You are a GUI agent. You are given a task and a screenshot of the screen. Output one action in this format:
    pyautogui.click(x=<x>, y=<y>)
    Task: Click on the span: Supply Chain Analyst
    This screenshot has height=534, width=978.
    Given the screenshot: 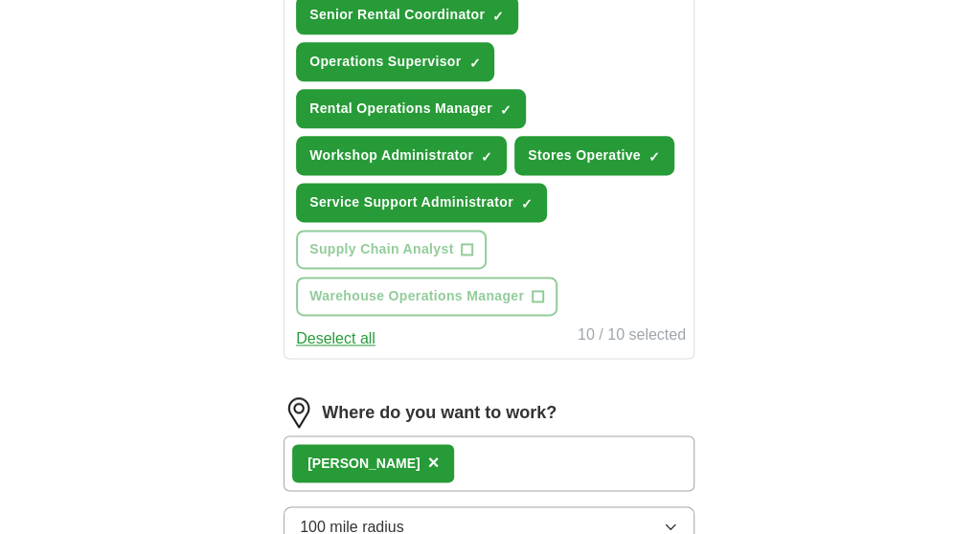 What is the action you would take?
    pyautogui.click(x=381, y=249)
    